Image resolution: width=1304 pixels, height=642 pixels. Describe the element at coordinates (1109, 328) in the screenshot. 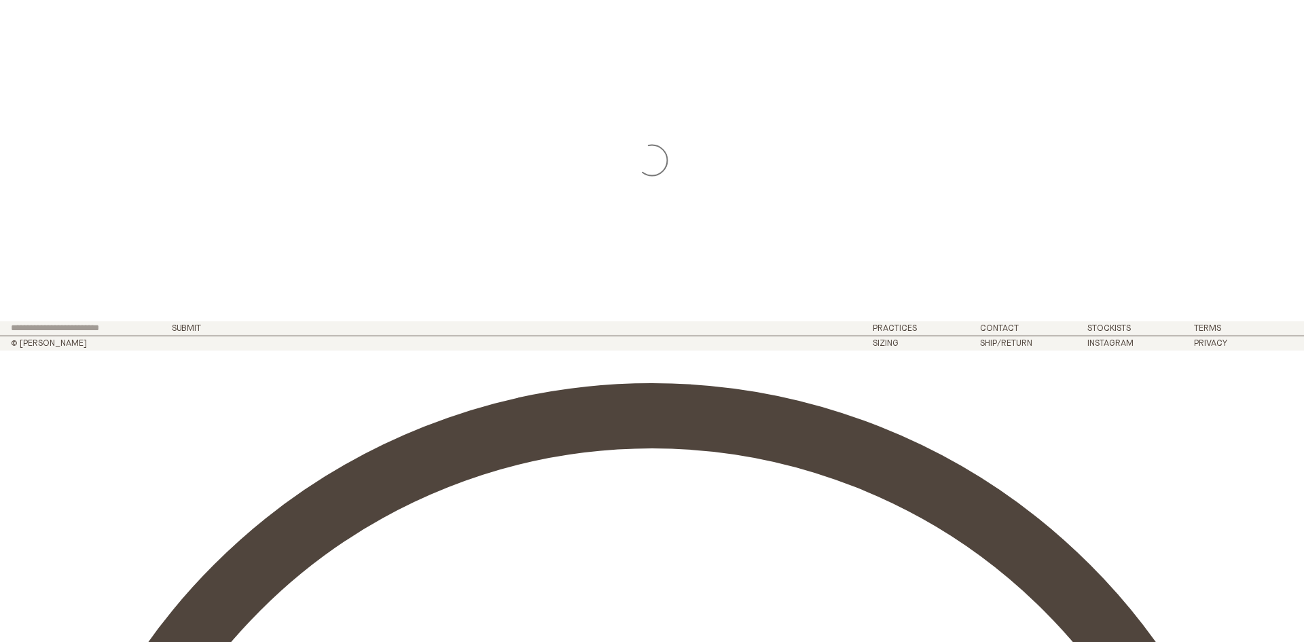

I see `a: Stockists` at that location.